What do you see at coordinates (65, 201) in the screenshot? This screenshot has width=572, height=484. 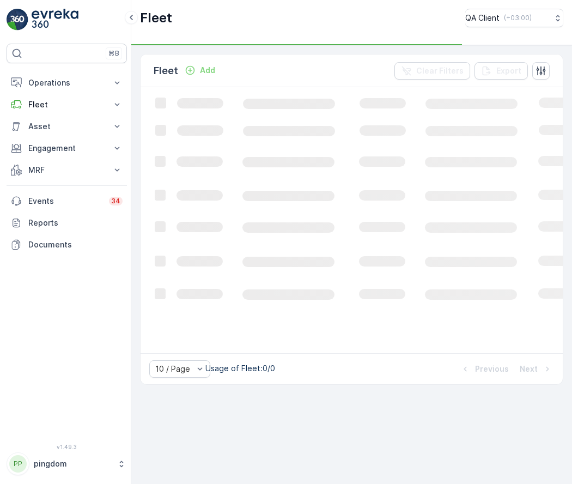 I see `p: Events` at bounding box center [65, 201].